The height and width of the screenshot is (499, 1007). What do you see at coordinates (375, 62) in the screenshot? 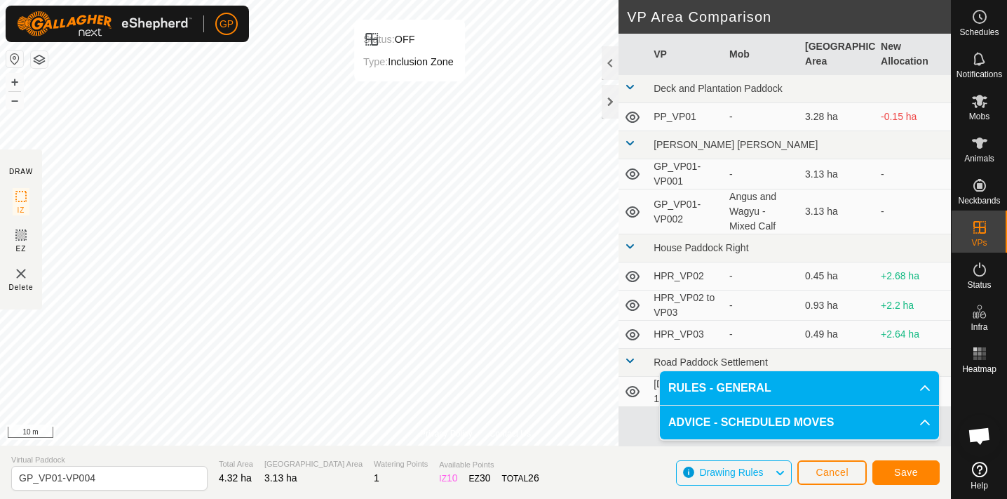
I see `label: Type:` at bounding box center [375, 62].